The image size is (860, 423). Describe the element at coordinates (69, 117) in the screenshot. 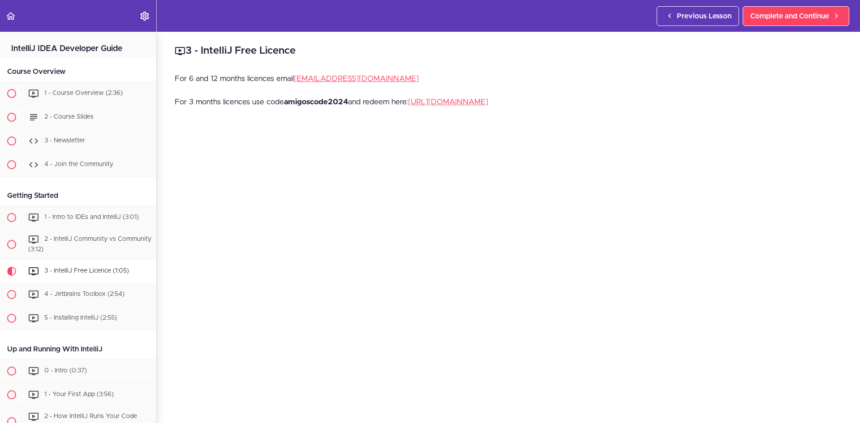

I see `span: 2 - Course Slides` at that location.